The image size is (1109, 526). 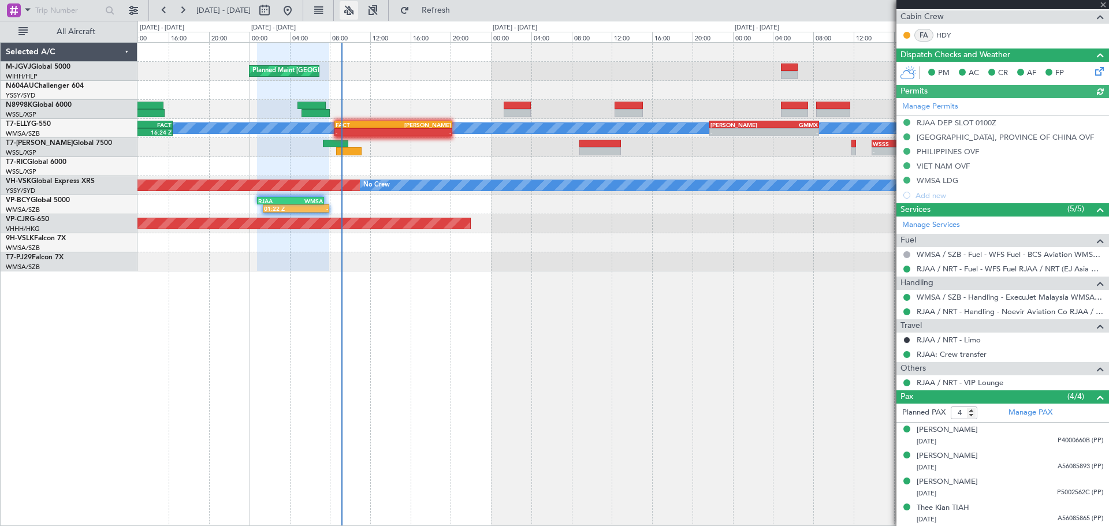 I want to click on a: RJAA / NRT - VIP Lounge, so click(x=960, y=382).